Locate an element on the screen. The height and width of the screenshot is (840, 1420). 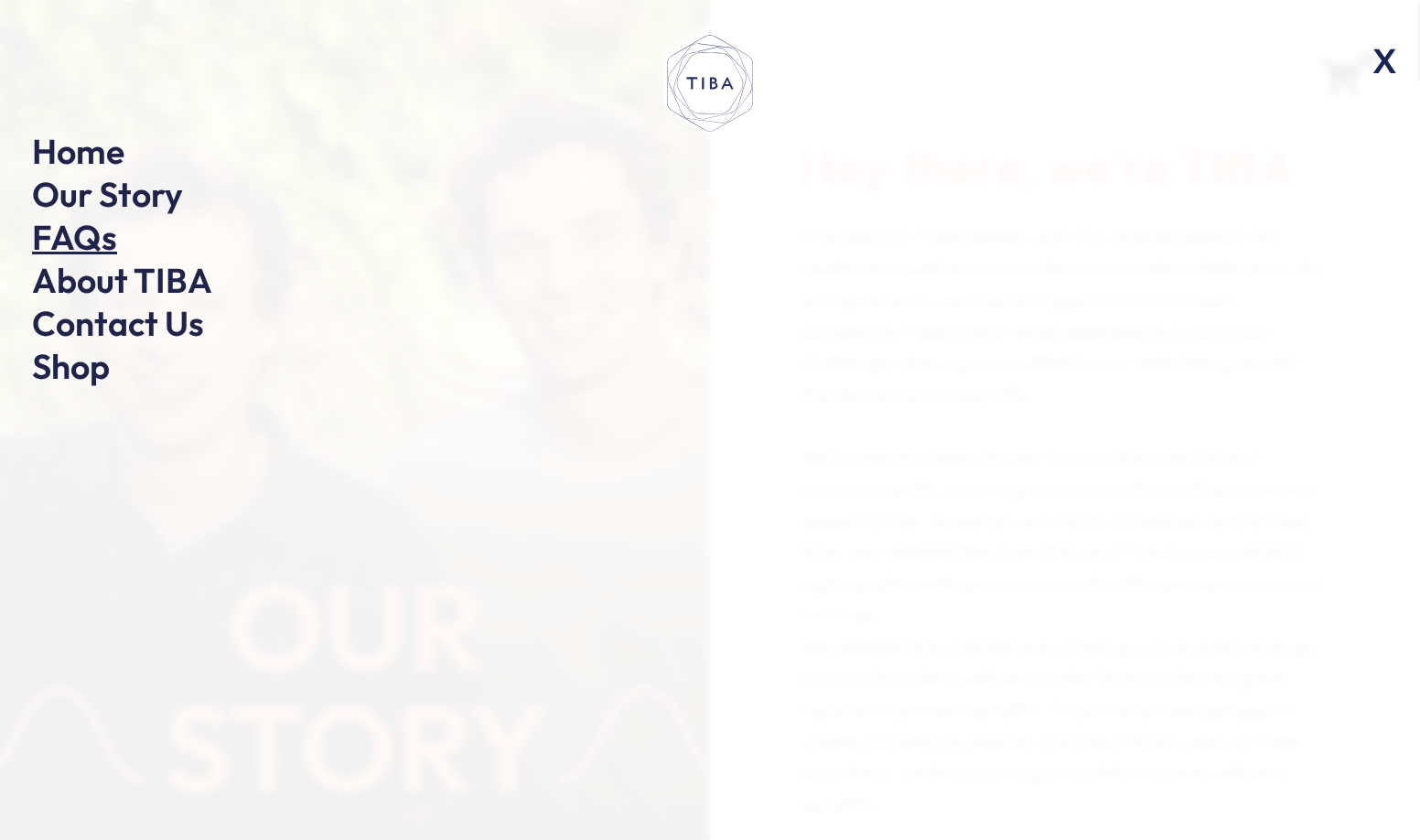
a: Our Story is located at coordinates (107, 194).